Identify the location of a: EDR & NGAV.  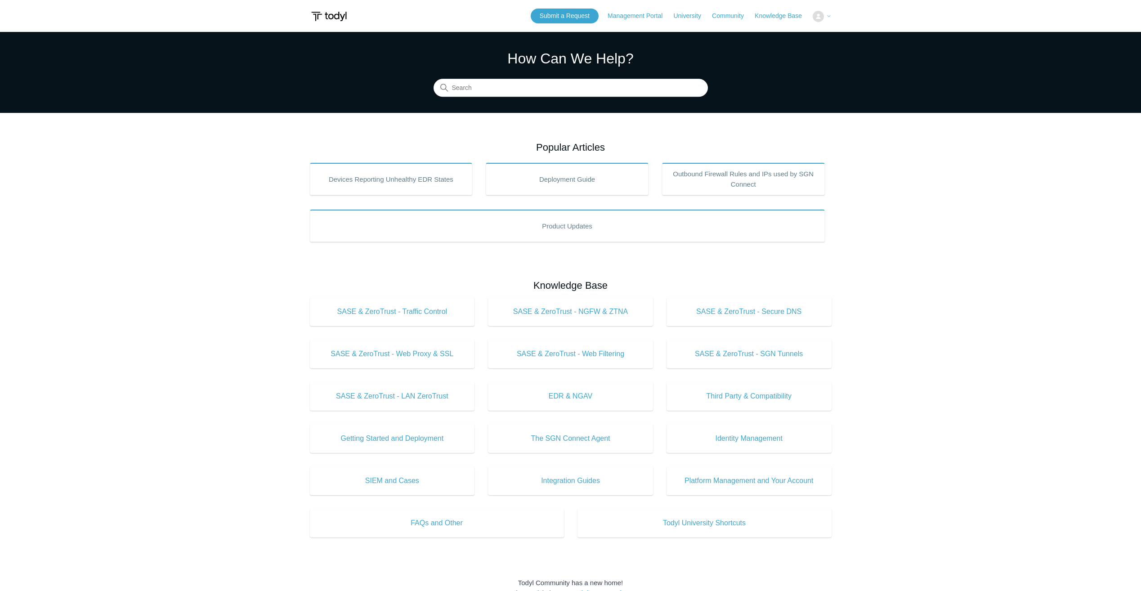
(570, 396).